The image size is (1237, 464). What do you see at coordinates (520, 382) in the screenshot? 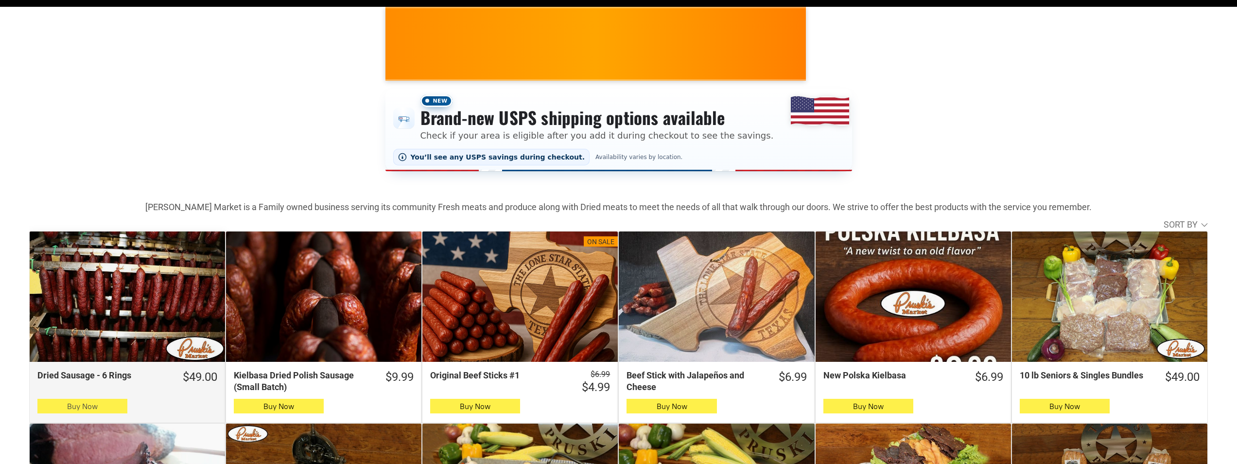
I see `a: $6.99 $4.99Original Beef Sticks #1` at bounding box center [520, 382].